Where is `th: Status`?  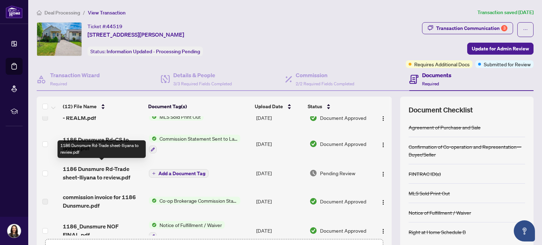
th: Status is located at coordinates (338, 107).